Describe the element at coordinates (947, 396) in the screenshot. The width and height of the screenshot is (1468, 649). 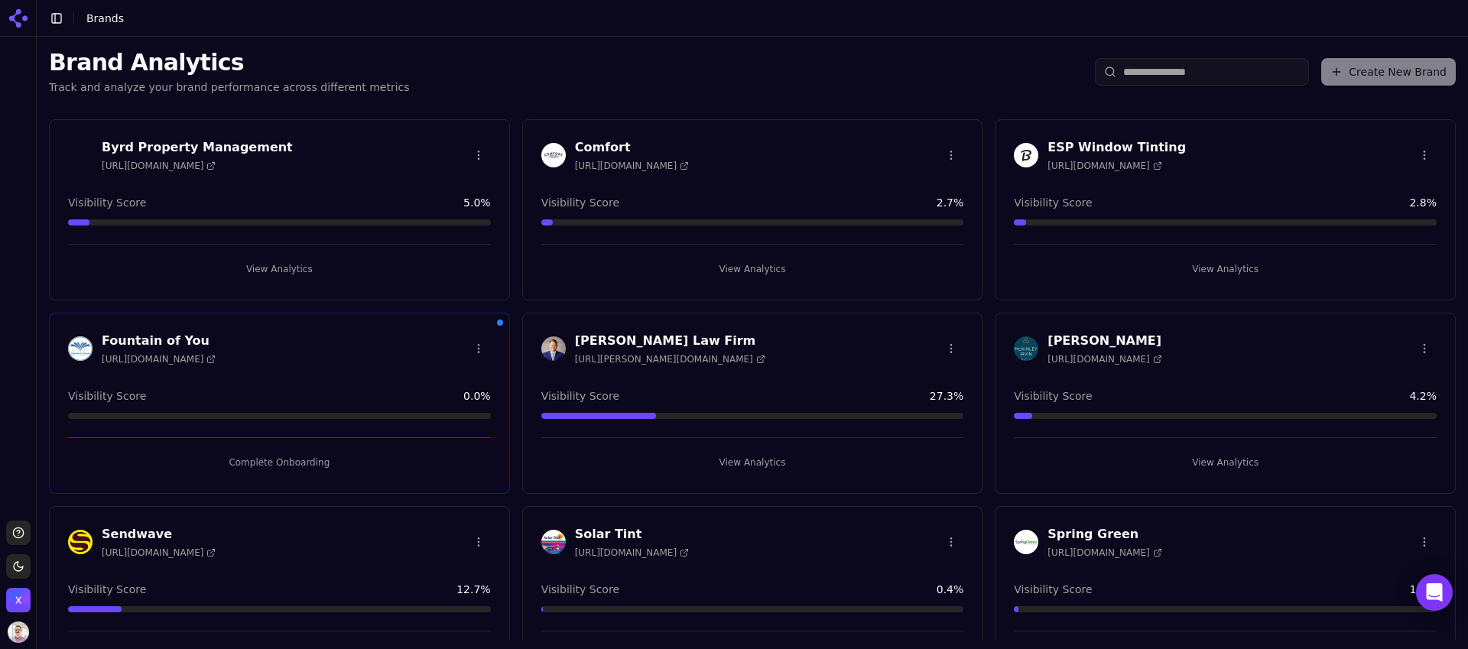
I see `span: 27.3 %` at that location.